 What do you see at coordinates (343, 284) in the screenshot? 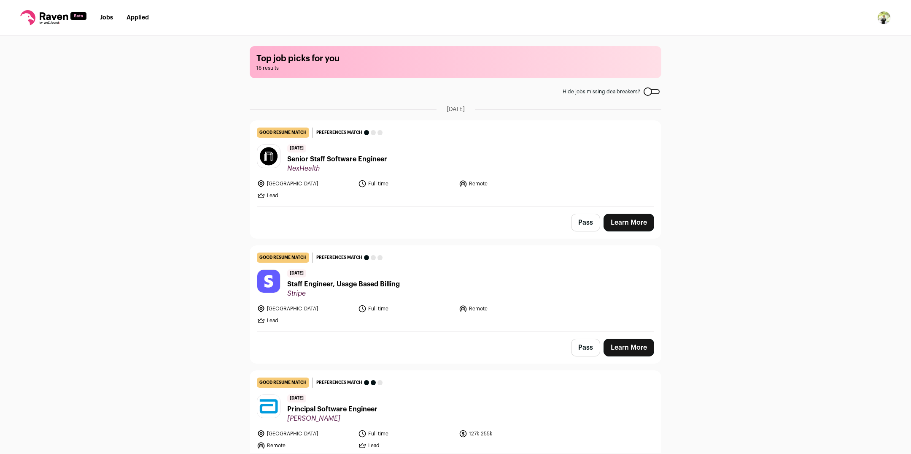
I see `span: Staff Engineer, Usage Based Billing` at bounding box center [343, 284].